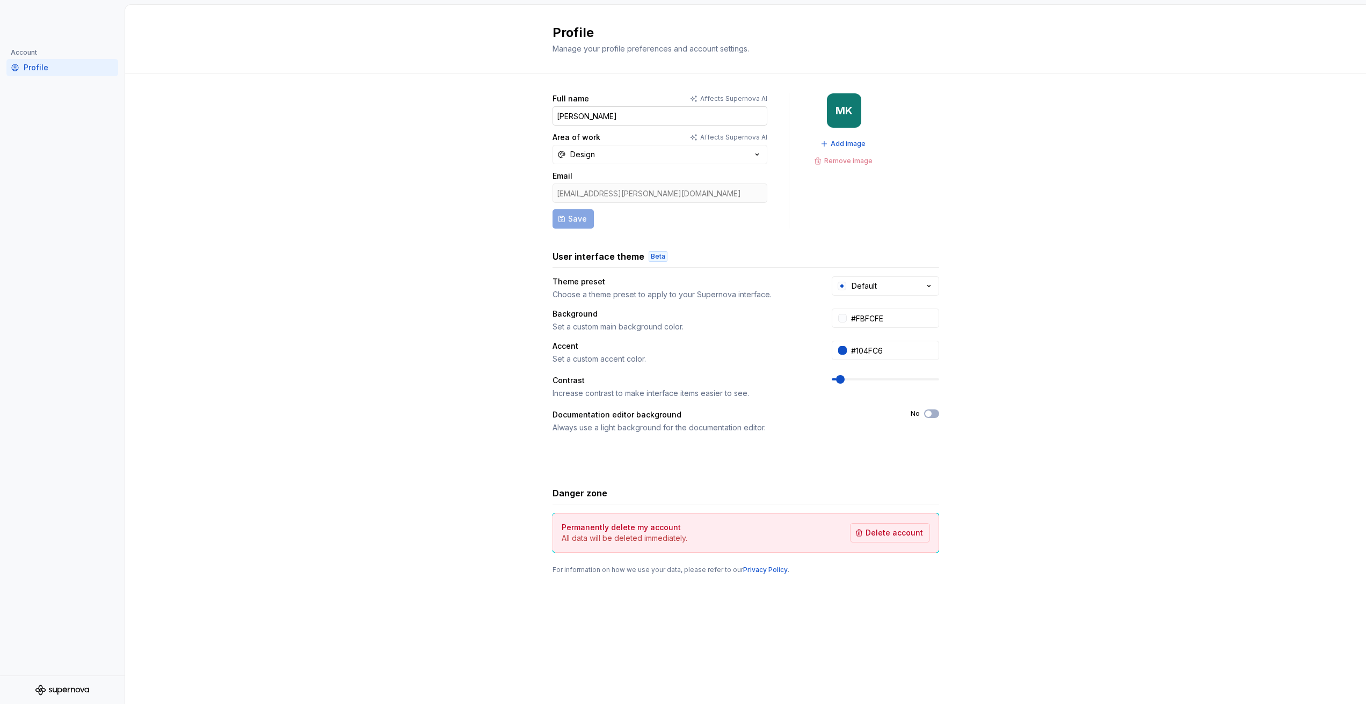 The width and height of the screenshot is (1366, 704). Describe the element at coordinates (682, 393) in the screenshot. I see `div: Increase contrast to make interface items easier to see.` at that location.